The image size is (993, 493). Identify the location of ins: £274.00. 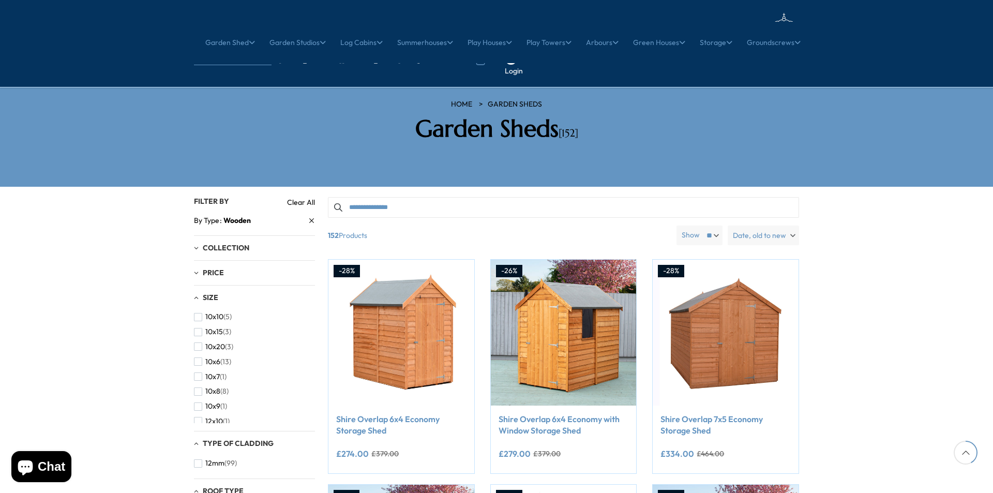
(352, 453).